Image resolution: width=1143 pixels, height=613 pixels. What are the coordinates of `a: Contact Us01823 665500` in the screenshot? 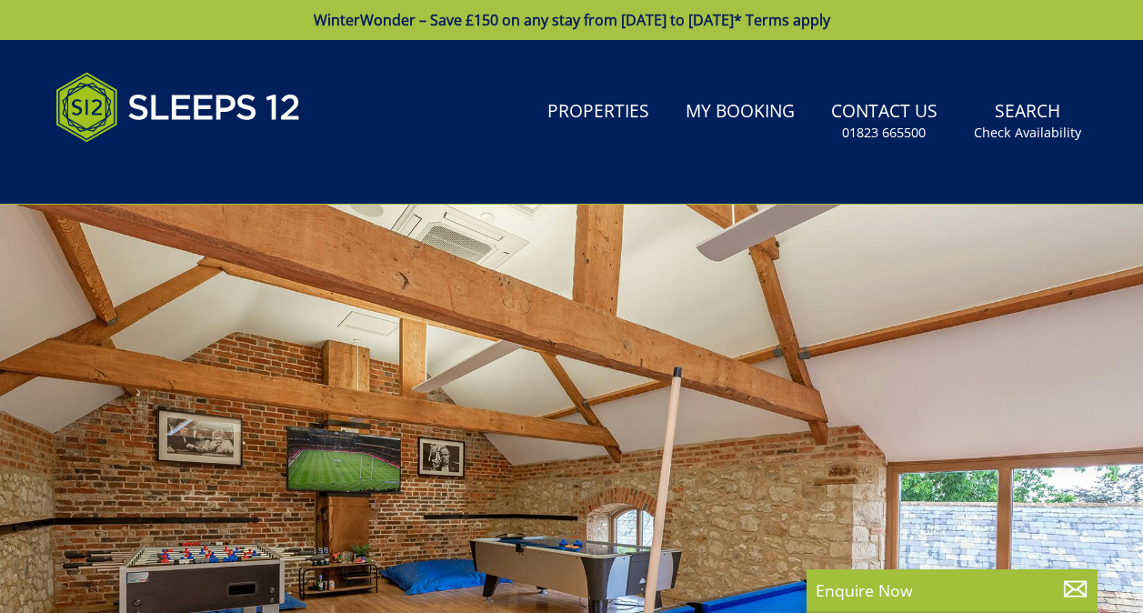 It's located at (884, 121).